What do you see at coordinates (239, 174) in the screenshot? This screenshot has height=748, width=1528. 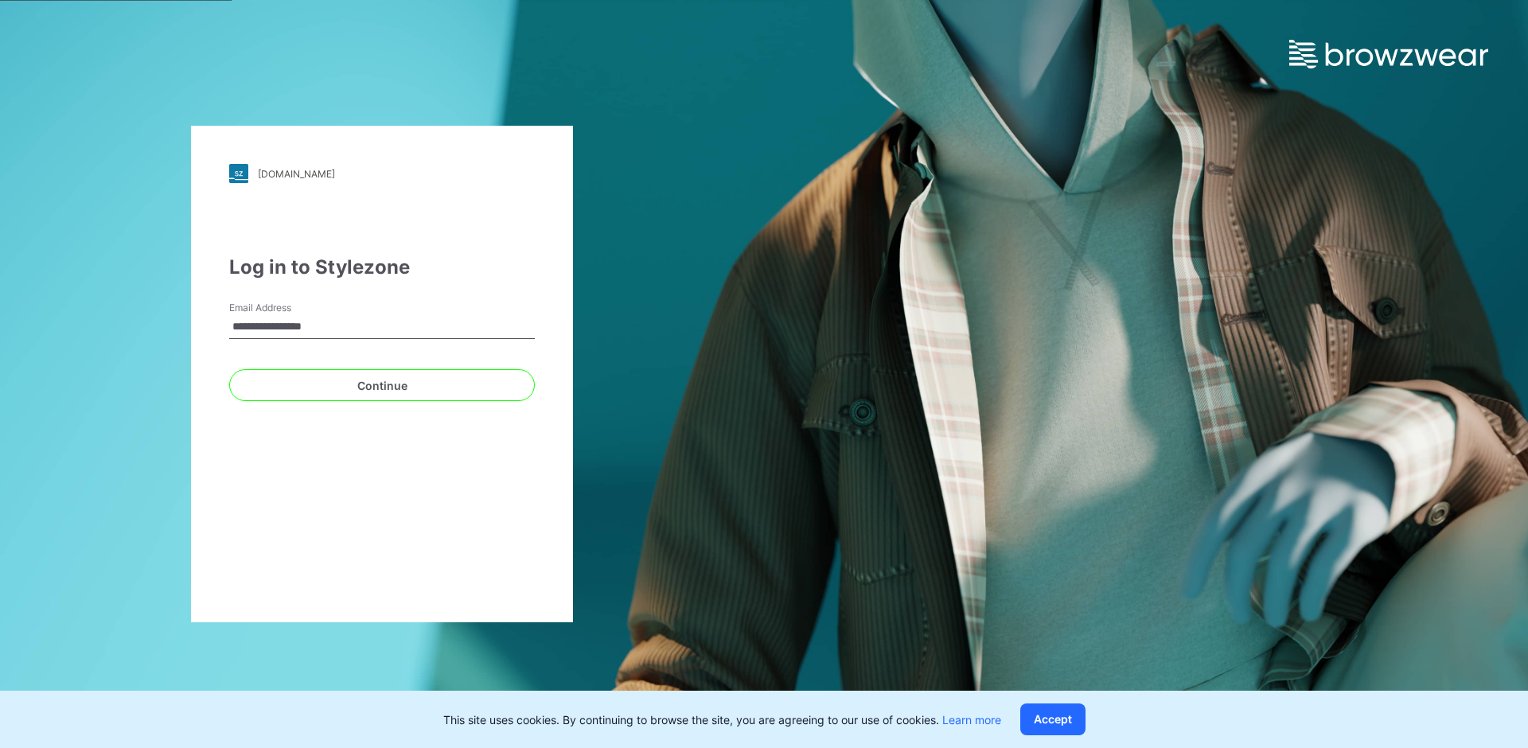 I see `img: stylezone-logo.562084cfcfab977791bfbf7441f1a819.svg` at bounding box center [239, 174].